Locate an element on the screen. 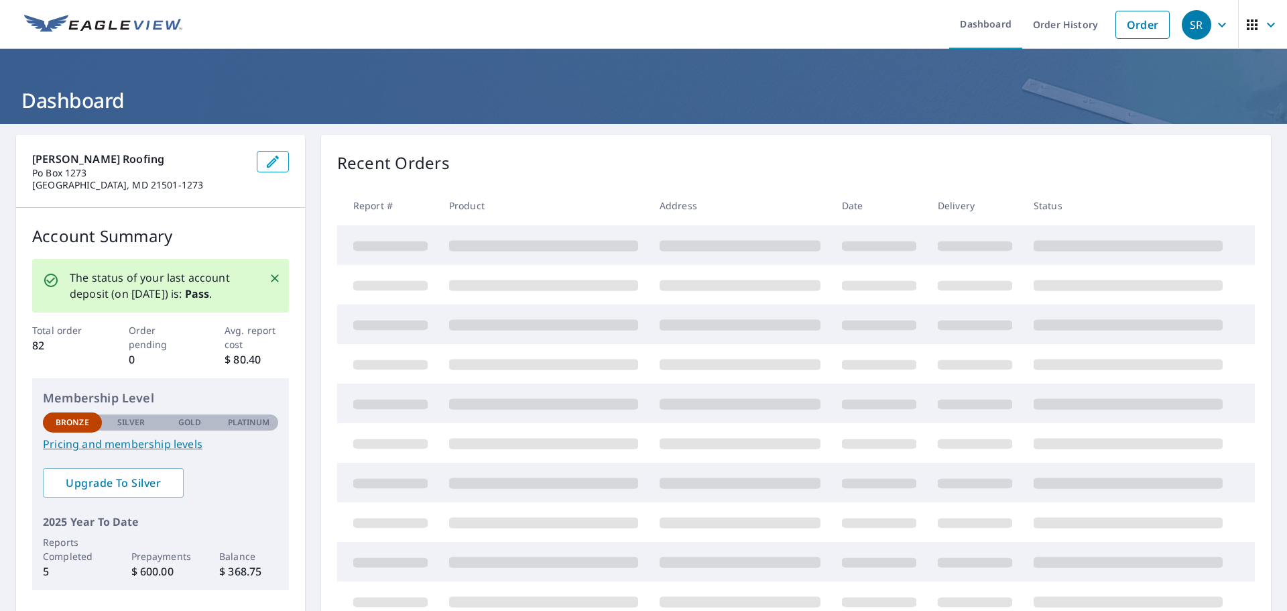 The image size is (1287, 611). div: SR is located at coordinates (1196, 25).